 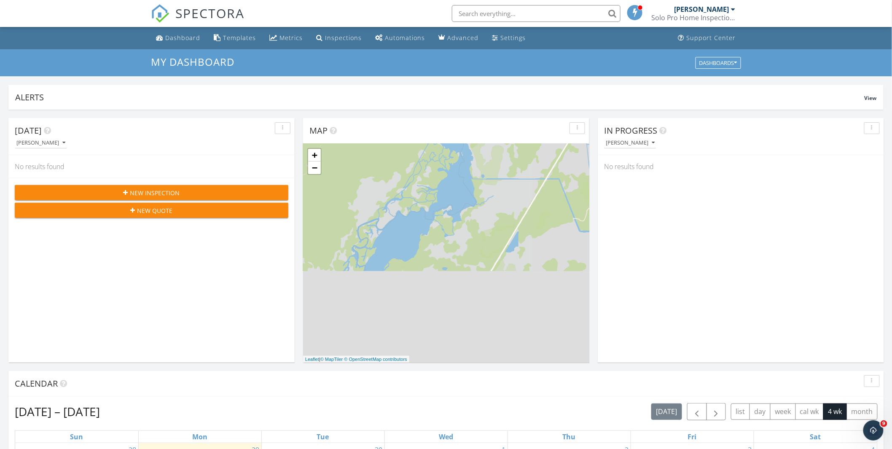 What do you see at coordinates (151, 210) in the screenshot?
I see `button: New Quote` at bounding box center [151, 210].